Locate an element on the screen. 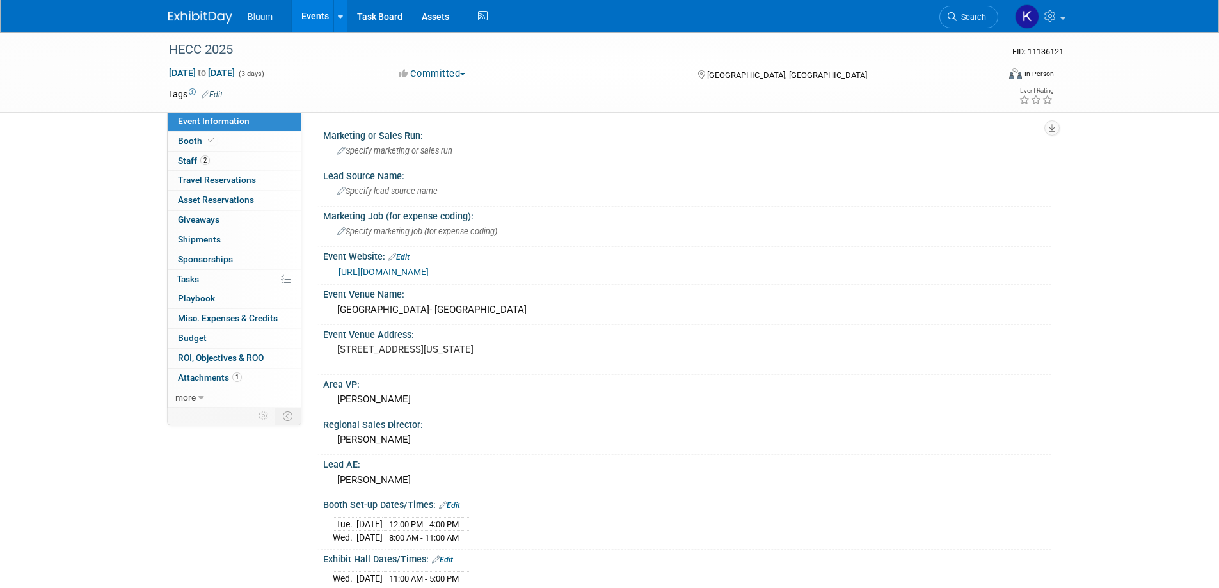 The width and height of the screenshot is (1219, 588). a: Travel Reservations is located at coordinates (234, 180).